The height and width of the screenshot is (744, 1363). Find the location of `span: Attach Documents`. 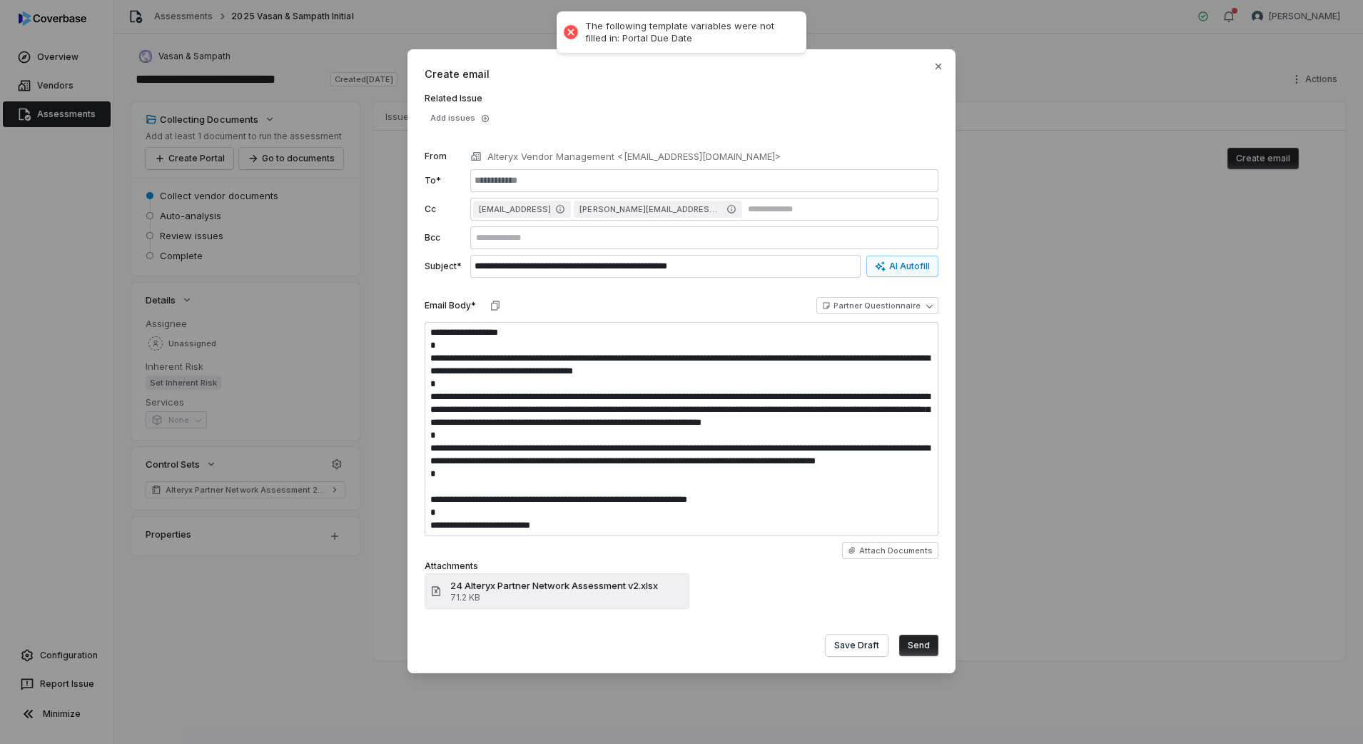

span: Attach Documents is located at coordinates (896, 550).